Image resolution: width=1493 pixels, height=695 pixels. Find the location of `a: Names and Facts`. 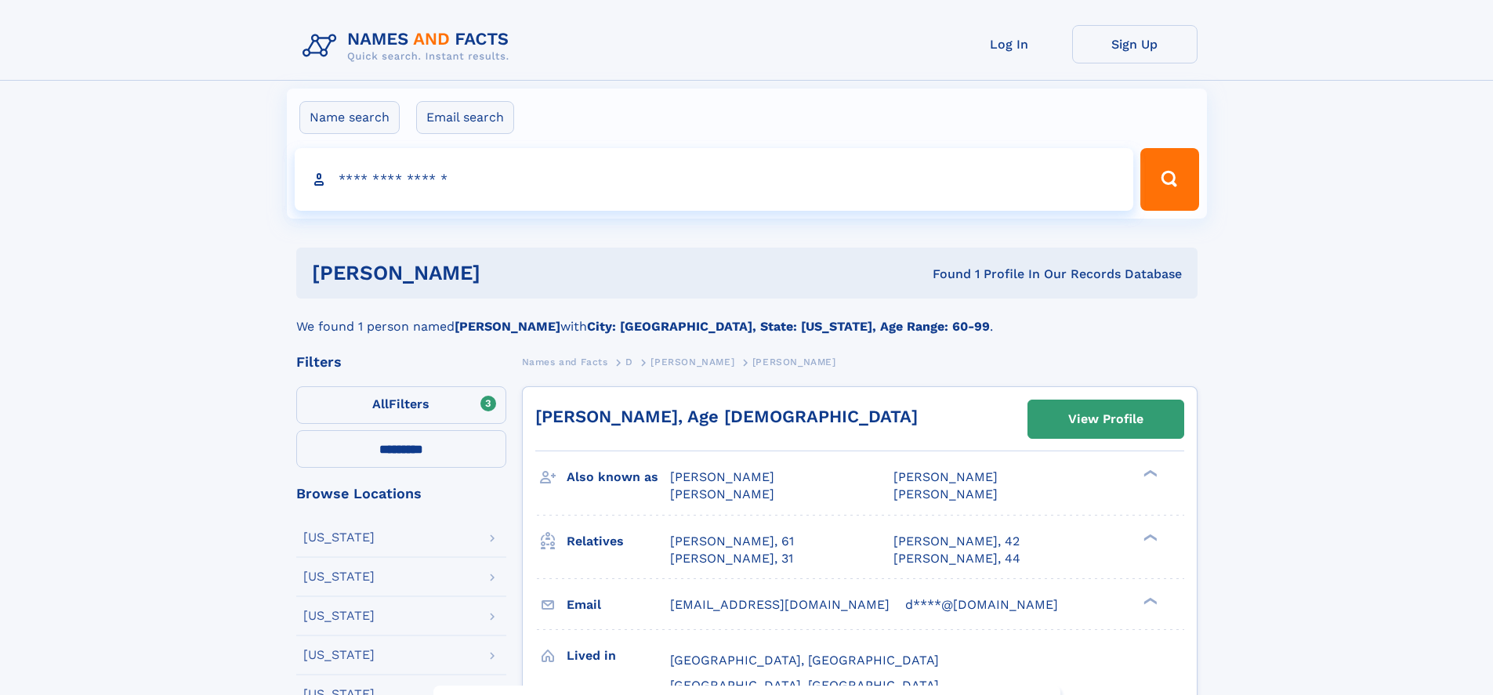

a: Names and Facts is located at coordinates (565, 361).